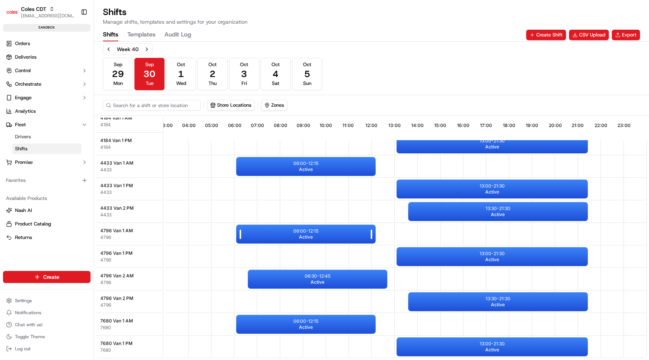 Image resolution: width=649 pixels, height=360 pixels. What do you see at coordinates (47, 162) in the screenshot?
I see `button: Promise` at bounding box center [47, 162].